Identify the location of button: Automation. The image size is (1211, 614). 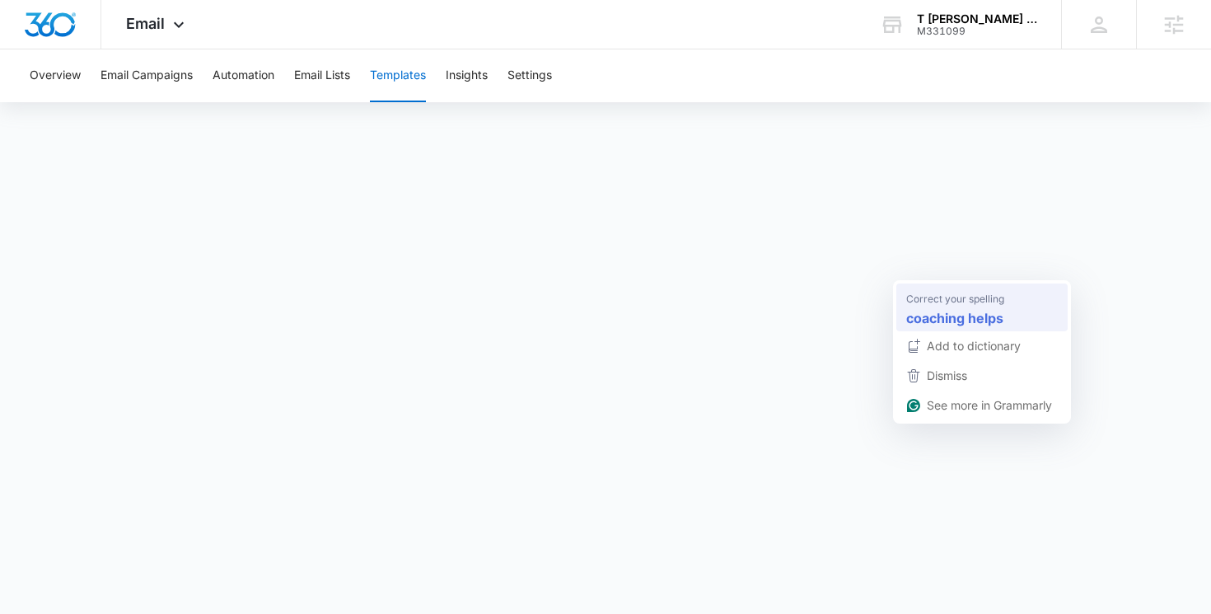
(243, 76).